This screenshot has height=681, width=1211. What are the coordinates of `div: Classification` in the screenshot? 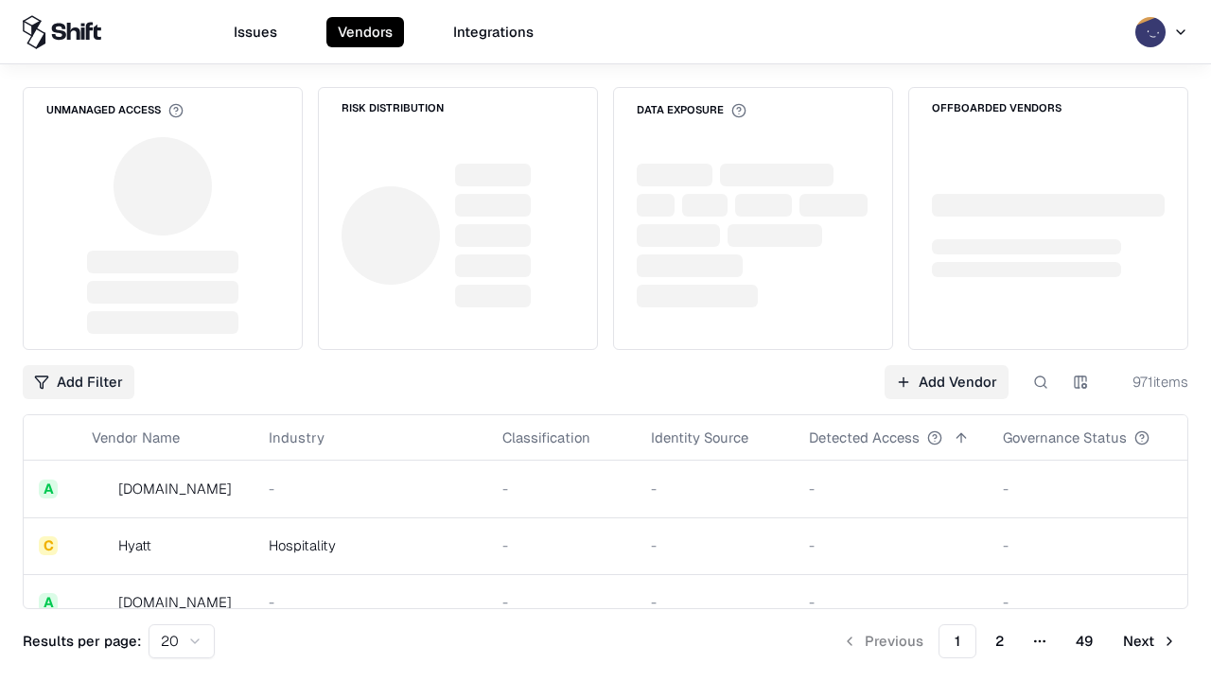 It's located at (546, 437).